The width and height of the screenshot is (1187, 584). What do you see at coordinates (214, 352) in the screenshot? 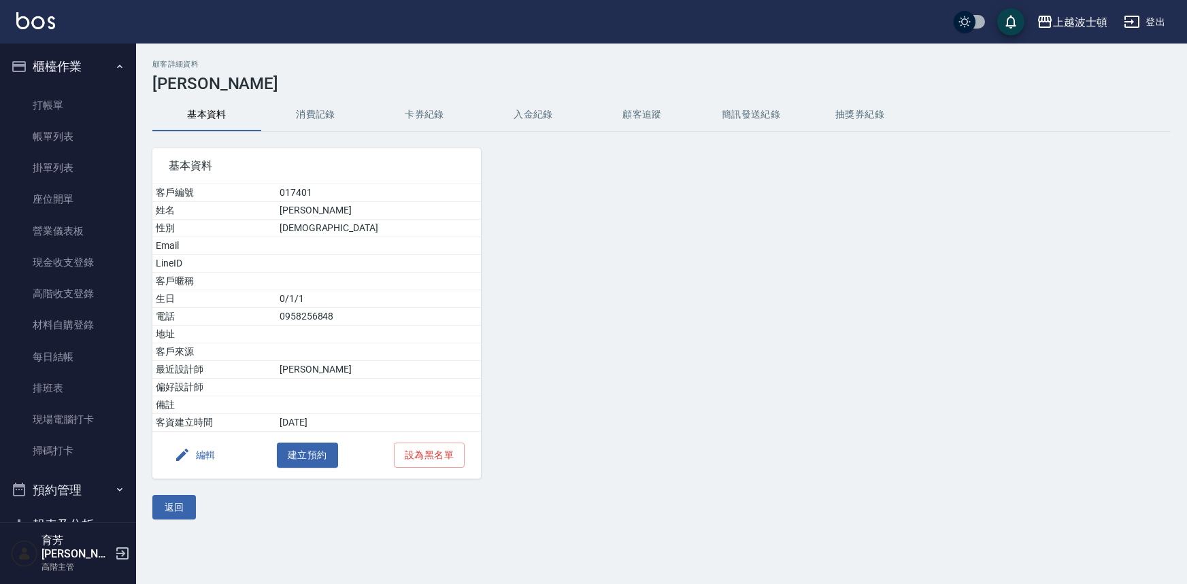
I see `td: 客戶來源` at bounding box center [214, 352].